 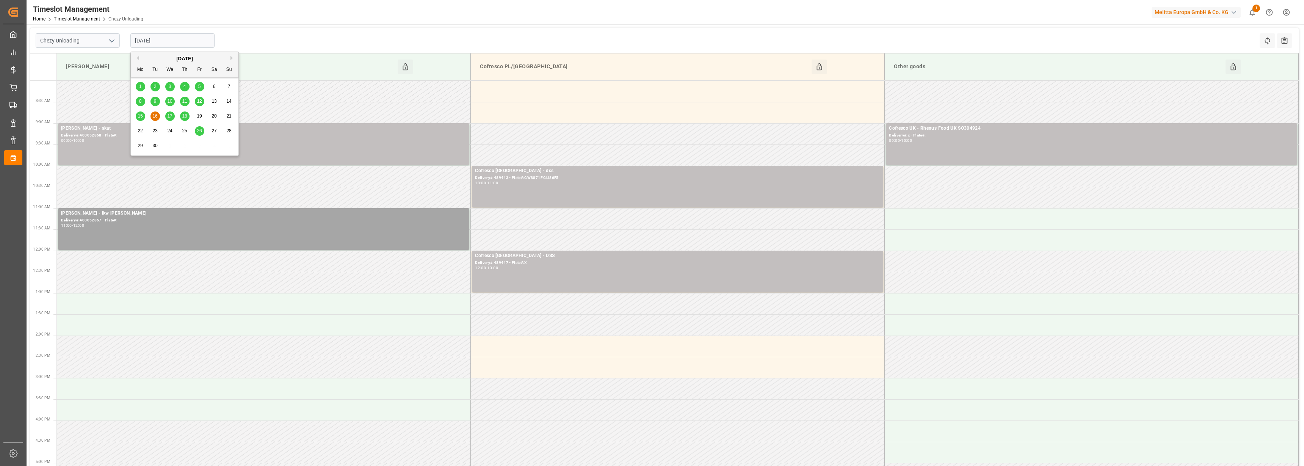 What do you see at coordinates (214, 86) in the screenshot?
I see `div: Choose Saturday, September 6th, 2025` at bounding box center [214, 86].